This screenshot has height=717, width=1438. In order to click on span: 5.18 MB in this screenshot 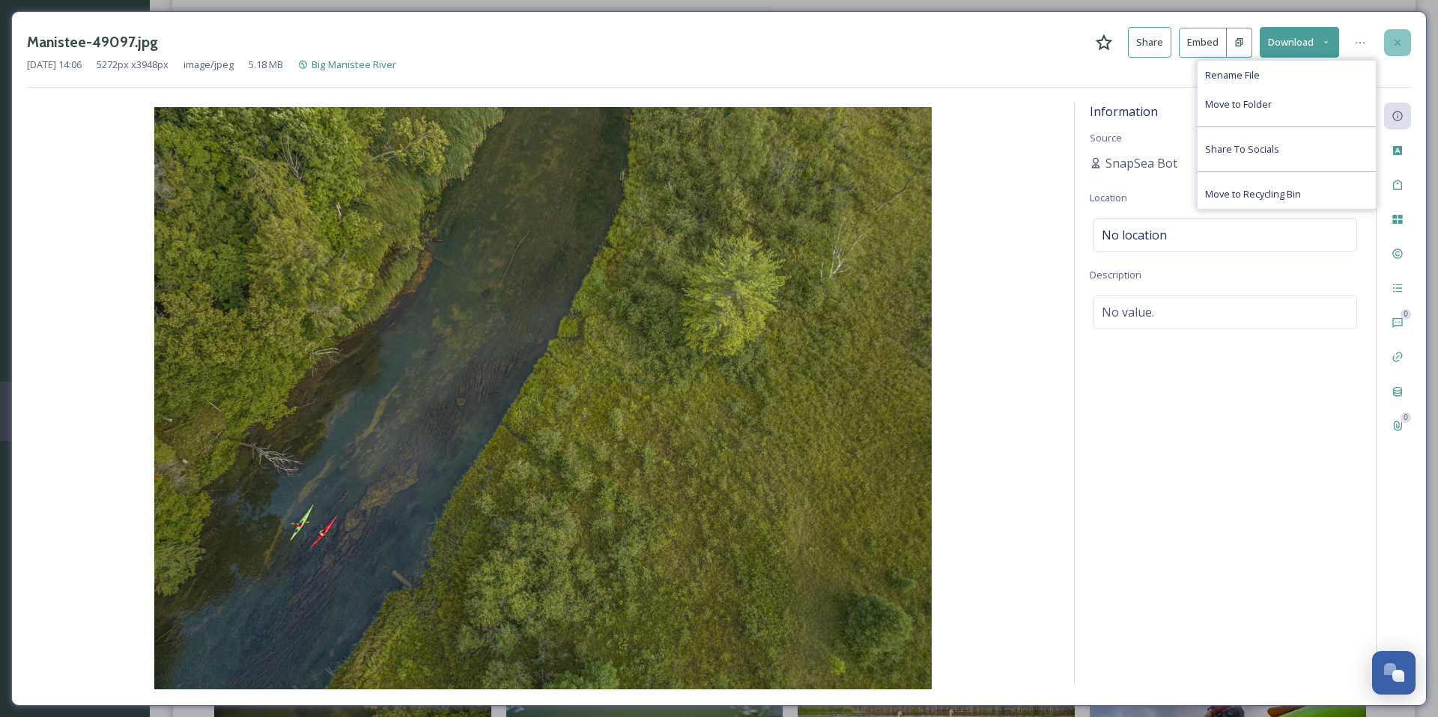, I will do `click(266, 64)`.